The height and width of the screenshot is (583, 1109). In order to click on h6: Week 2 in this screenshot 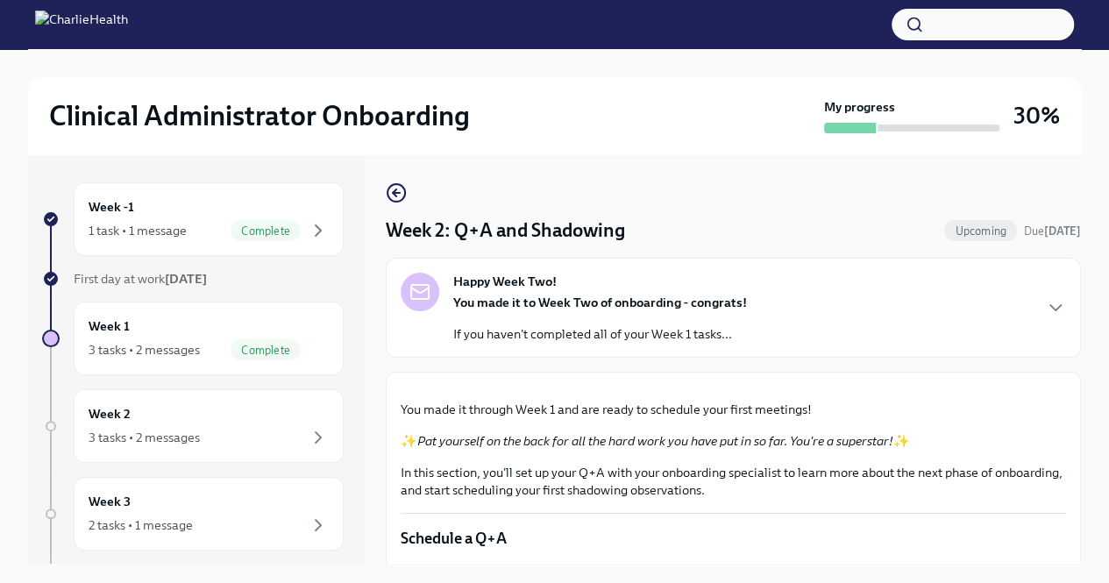, I will do `click(110, 414)`.